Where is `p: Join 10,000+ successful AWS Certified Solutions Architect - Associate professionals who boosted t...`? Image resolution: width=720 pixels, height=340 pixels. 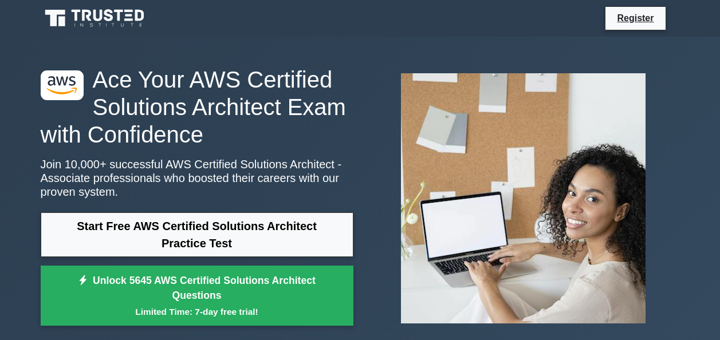 p: Join 10,000+ successful AWS Certified Solutions Architect - Associate professionals who boosted t... is located at coordinates (197, 178).